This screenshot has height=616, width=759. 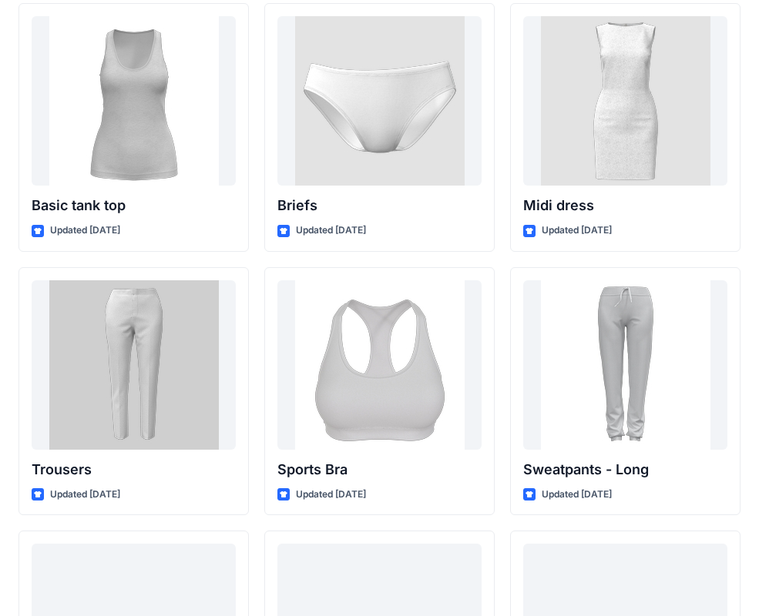 I want to click on p: Sports Bra, so click(x=379, y=470).